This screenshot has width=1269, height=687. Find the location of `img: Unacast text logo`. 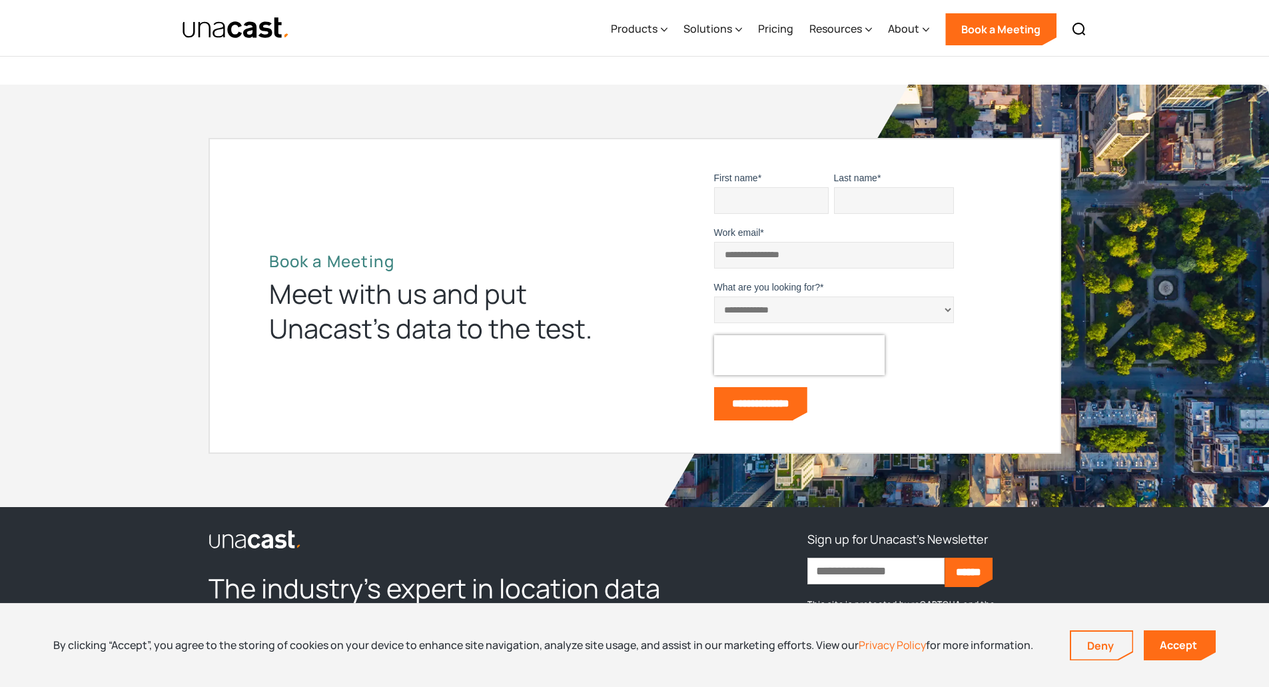

img: Unacast text logo is located at coordinates (236, 28).